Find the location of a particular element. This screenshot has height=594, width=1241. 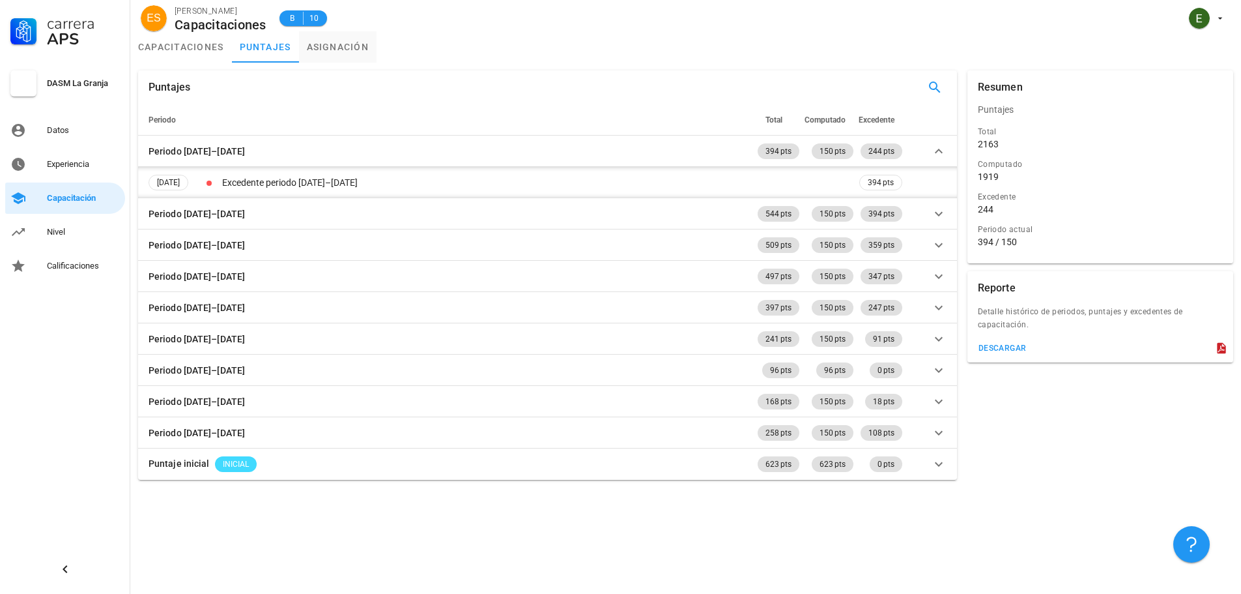

span: Periodo is located at coordinates (162, 120).